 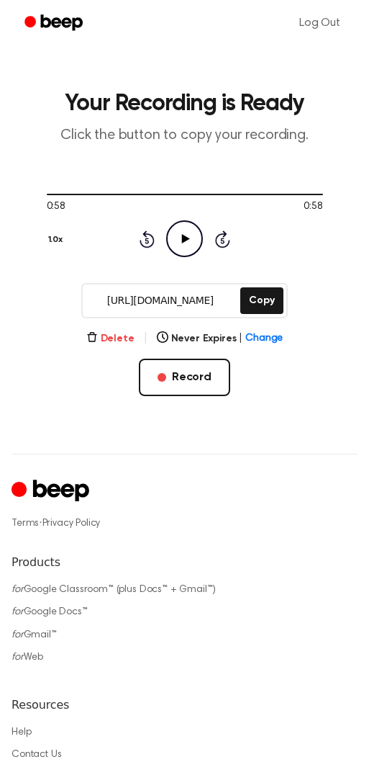 What do you see at coordinates (50, 612) in the screenshot?
I see `a: forGoogle Docs™` at bounding box center [50, 612].